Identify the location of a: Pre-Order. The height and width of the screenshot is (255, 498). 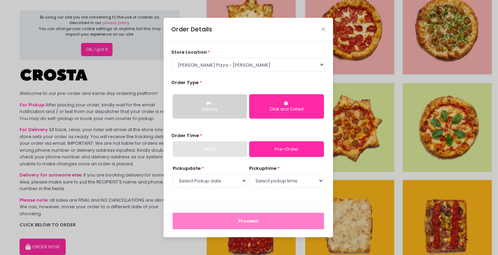
(286, 150).